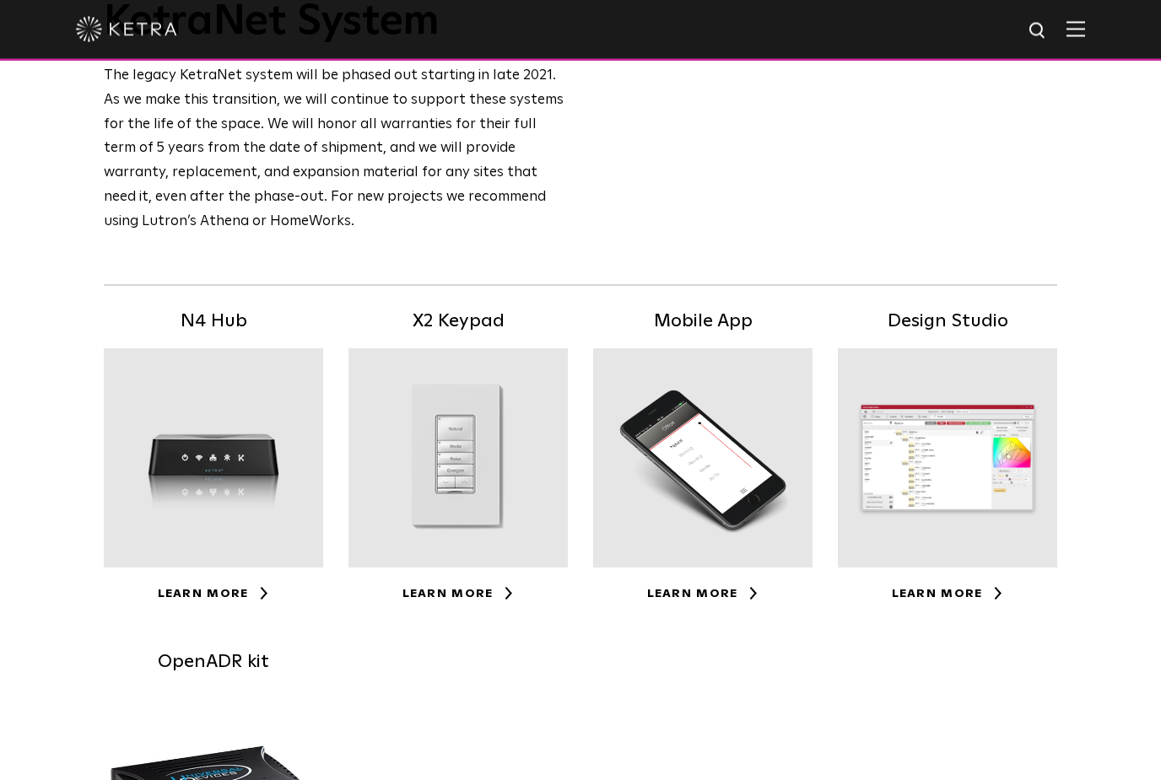 This screenshot has height=780, width=1161. What do you see at coordinates (213, 321) in the screenshot?
I see `h5: N4 Hub` at bounding box center [213, 321].